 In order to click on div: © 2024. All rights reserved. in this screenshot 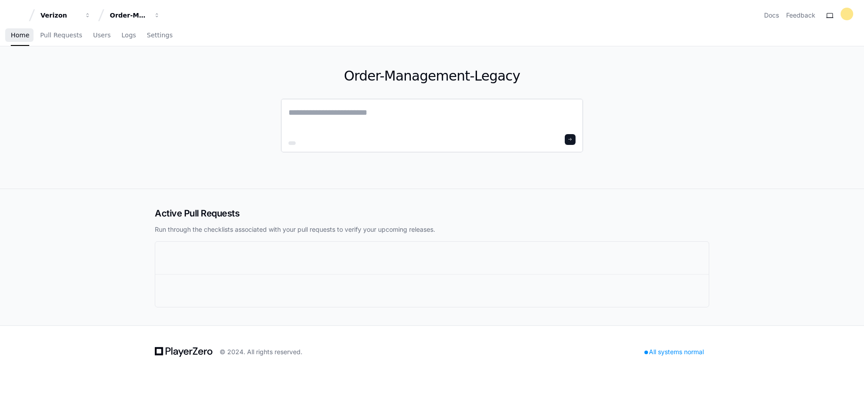, I will do `click(261, 352)`.